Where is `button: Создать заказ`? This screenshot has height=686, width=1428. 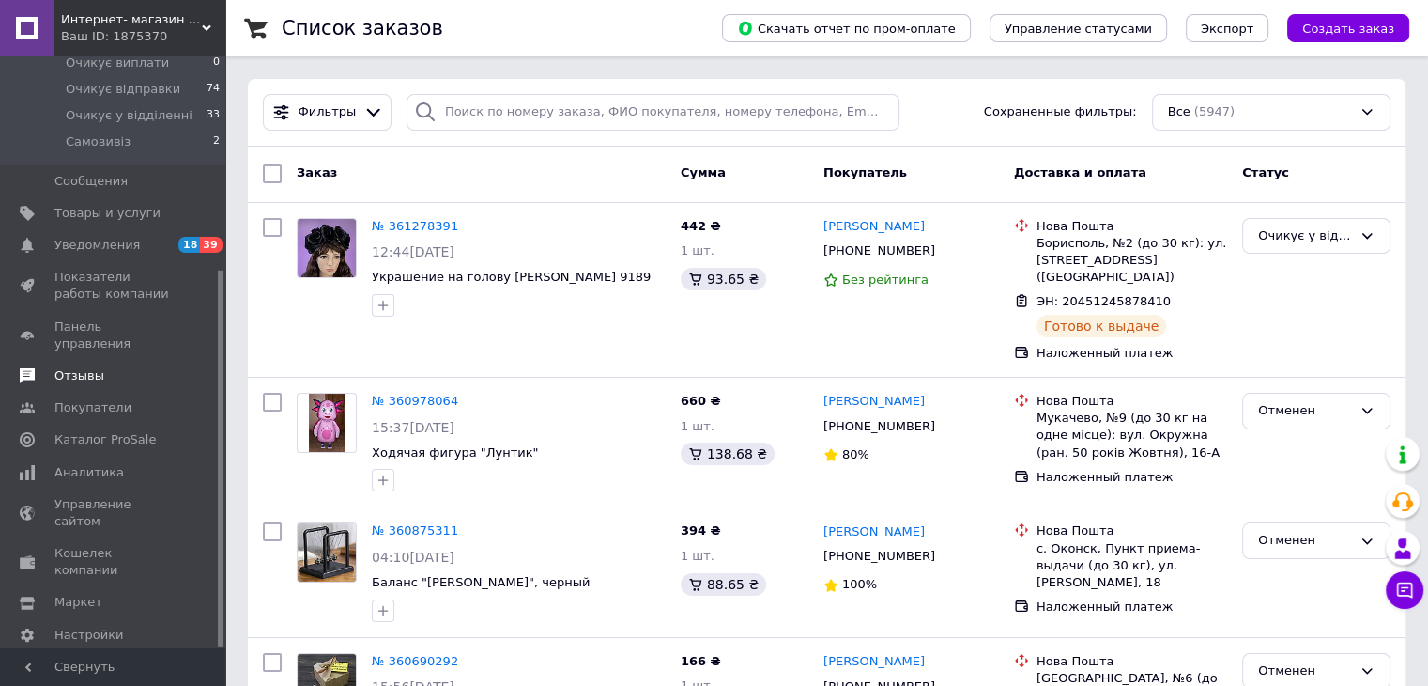
button: Создать заказ is located at coordinates (1349, 28).